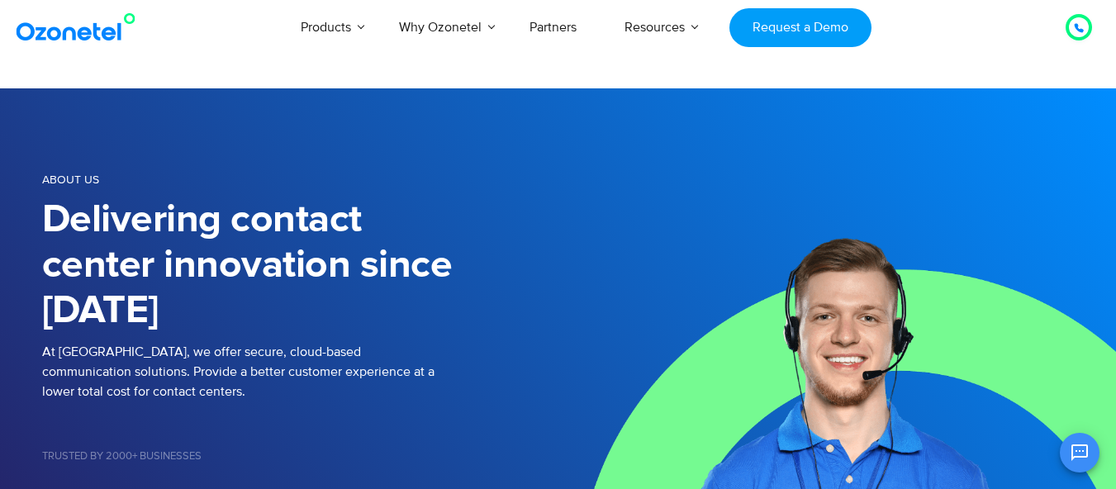 Image resolution: width=1116 pixels, height=489 pixels. I want to click on button: Open chat, so click(1079, 453).